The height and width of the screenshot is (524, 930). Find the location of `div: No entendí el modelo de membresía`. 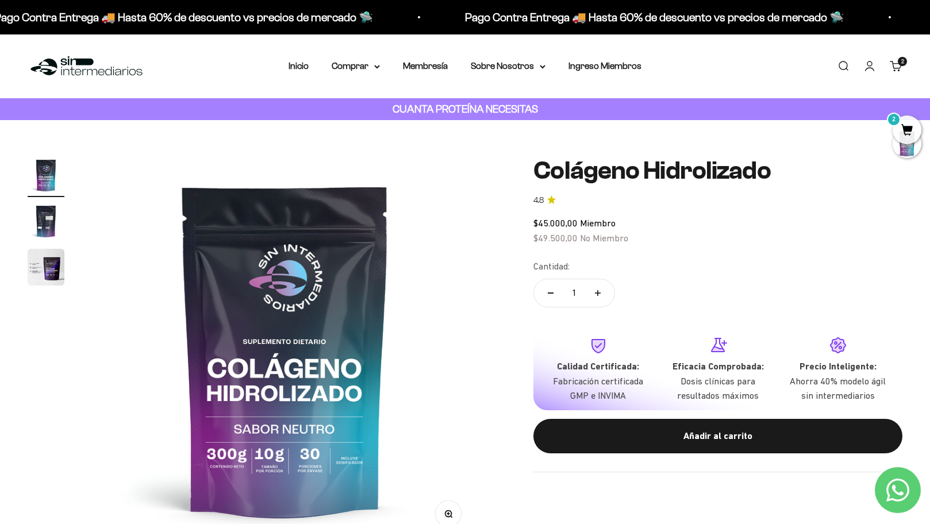

div: No entendí el modelo de membresía is located at coordinates (126, 82).